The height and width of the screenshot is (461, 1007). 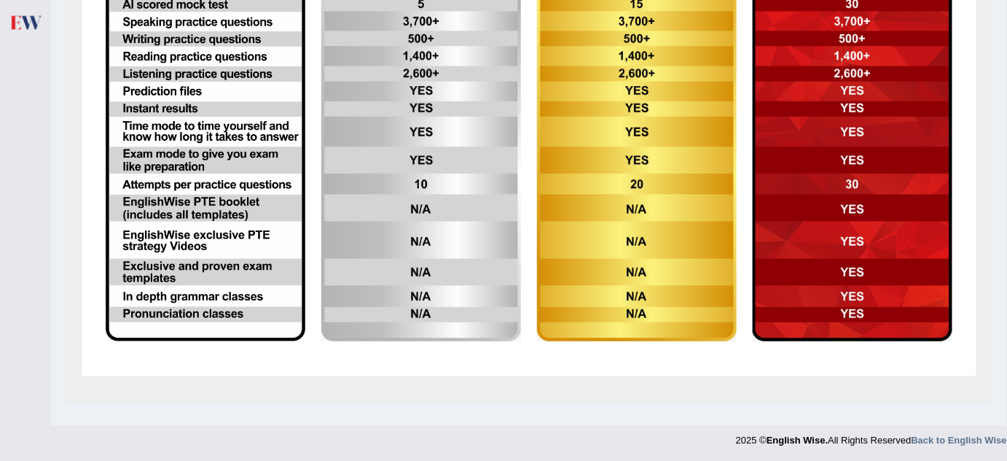 What do you see at coordinates (959, 440) in the screenshot?
I see `a: Back to English Wise` at bounding box center [959, 440].